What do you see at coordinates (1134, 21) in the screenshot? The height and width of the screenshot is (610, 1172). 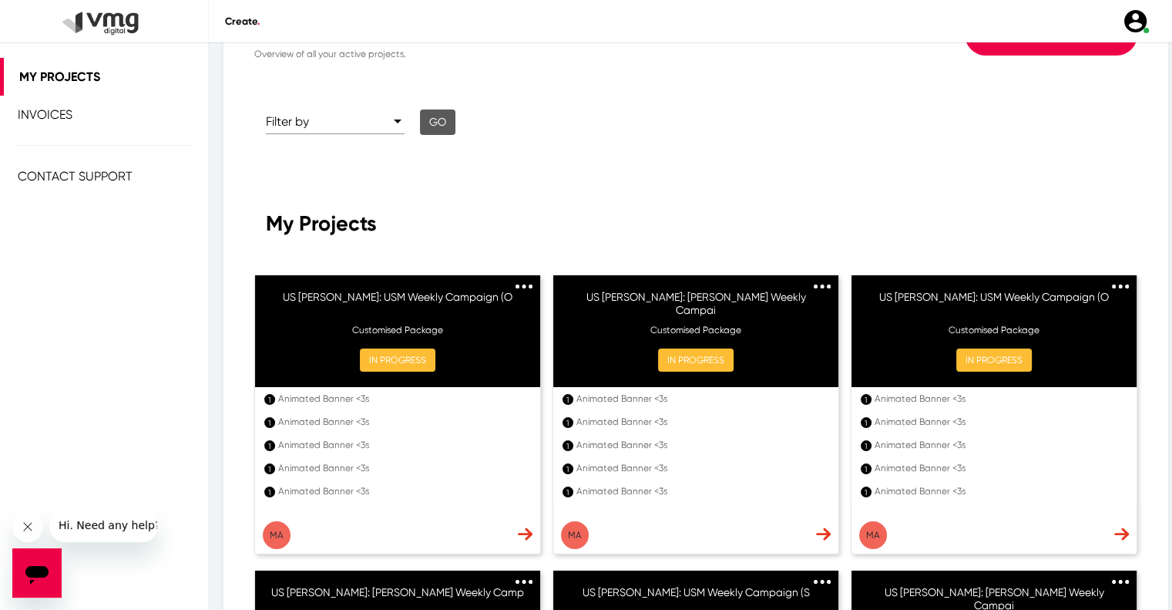 I see `a: user` at bounding box center [1134, 21].